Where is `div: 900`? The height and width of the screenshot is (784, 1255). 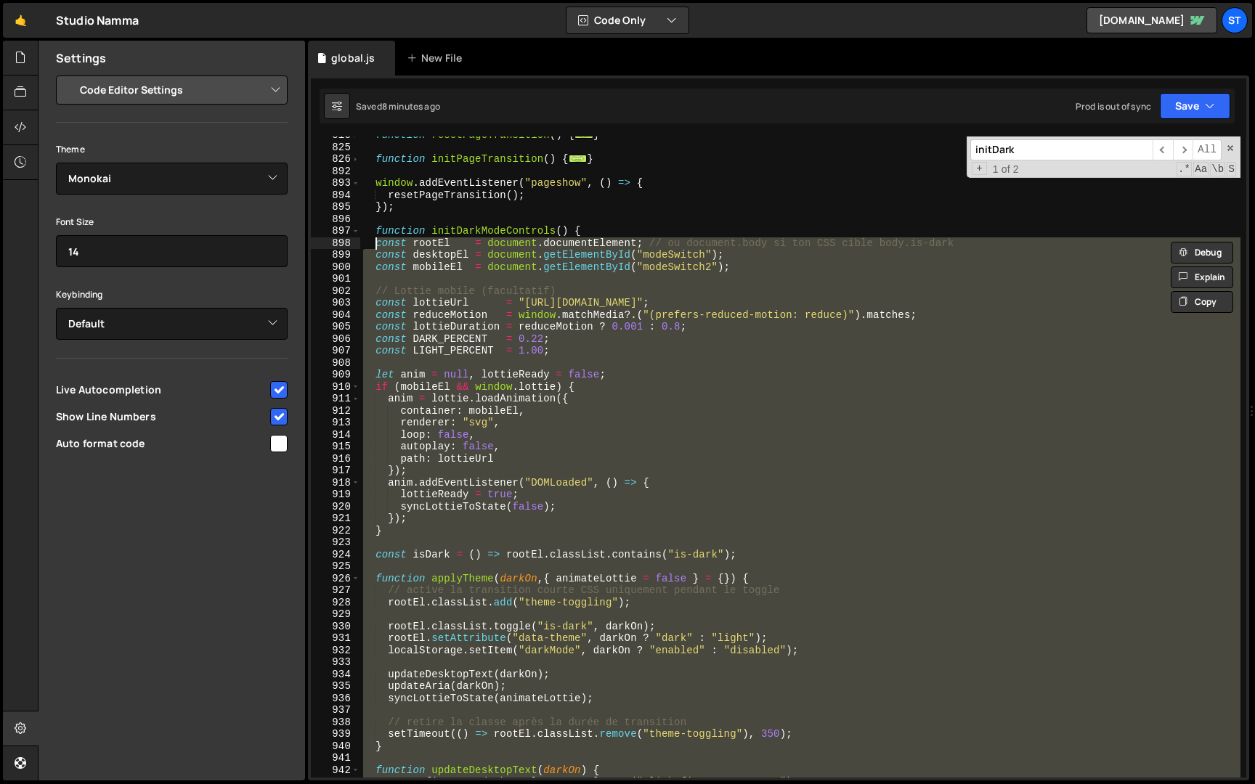
div: 900 is located at coordinates (336, 267).